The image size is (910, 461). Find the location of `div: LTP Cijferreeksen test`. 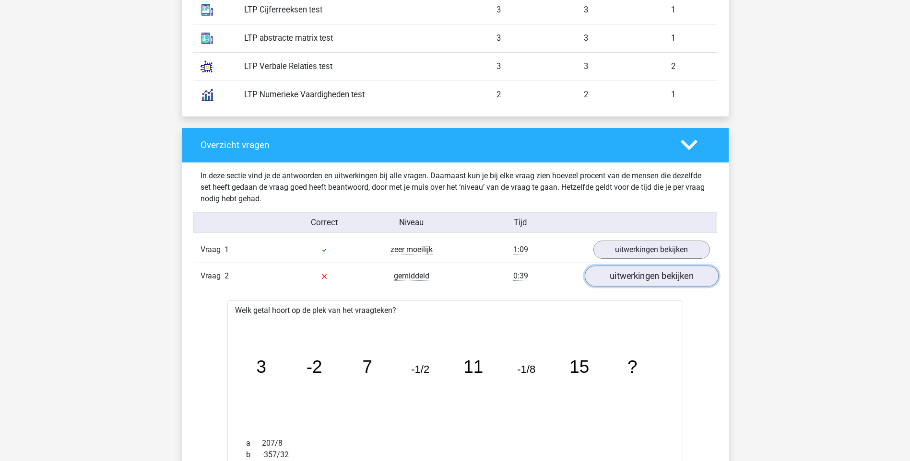

div: LTP Cijferreeksen test is located at coordinates (346, 10).